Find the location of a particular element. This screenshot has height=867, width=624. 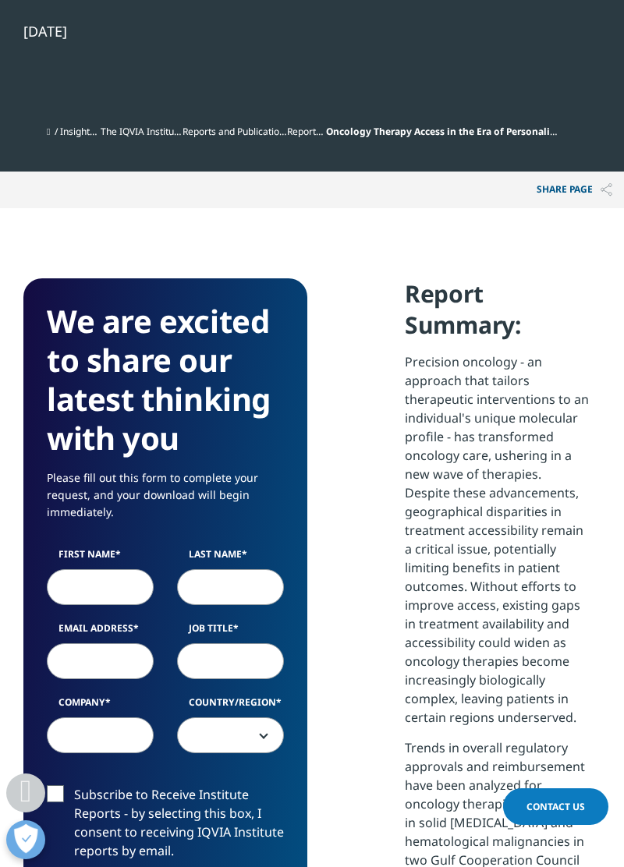

label: Email Address is located at coordinates (100, 632).